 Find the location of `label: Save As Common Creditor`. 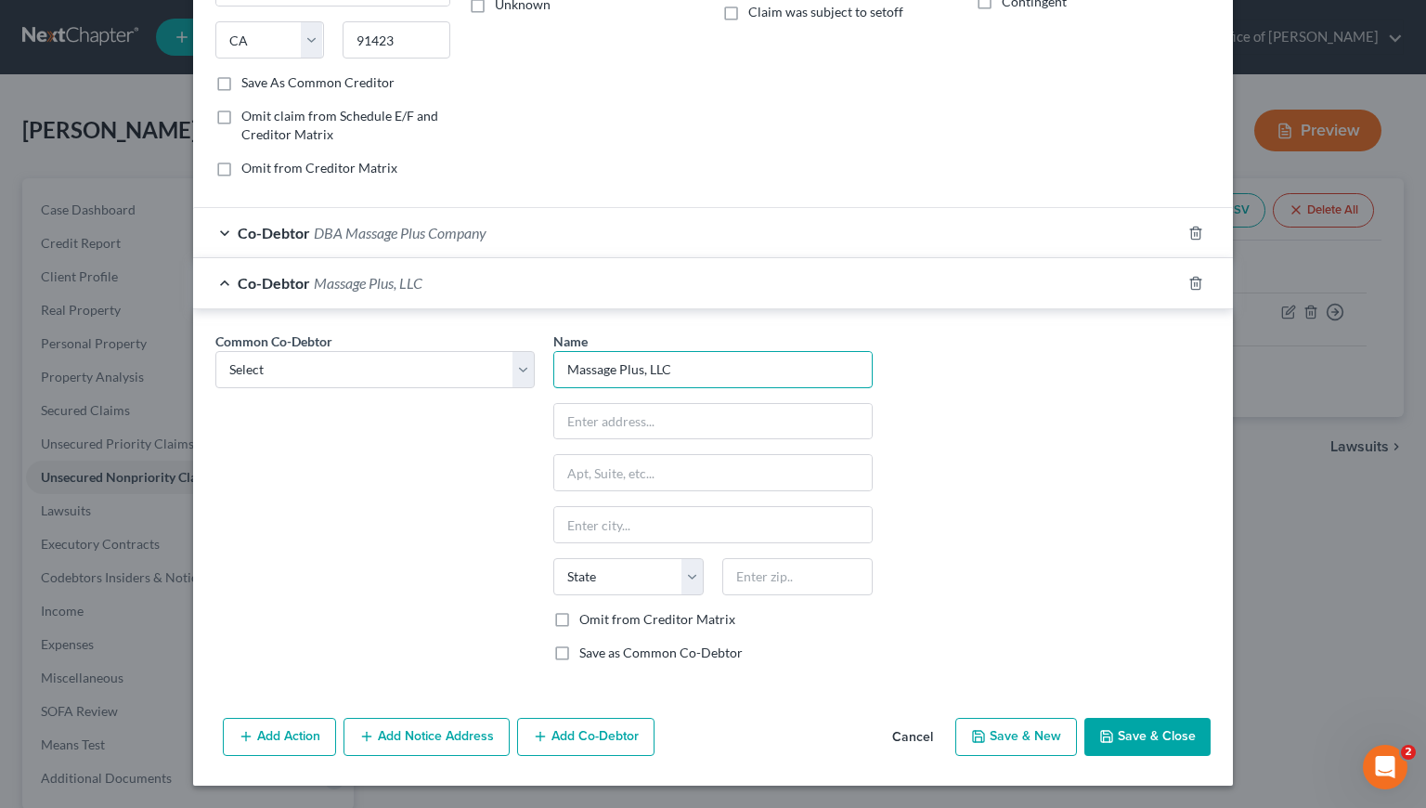

label: Save As Common Creditor is located at coordinates (317, 83).